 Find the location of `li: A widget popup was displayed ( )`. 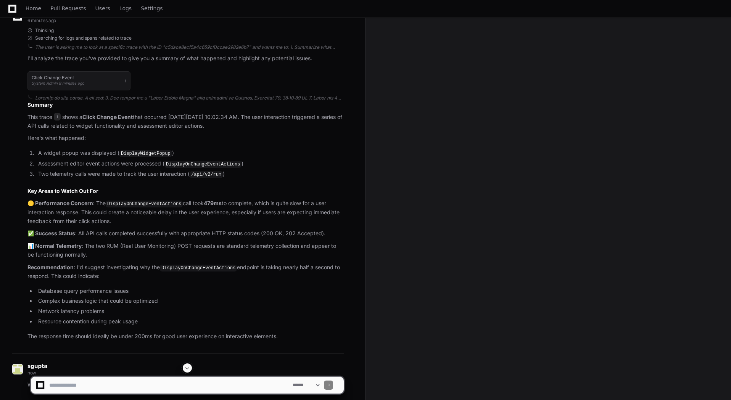

li: A widget popup was displayed ( ) is located at coordinates (190, 153).